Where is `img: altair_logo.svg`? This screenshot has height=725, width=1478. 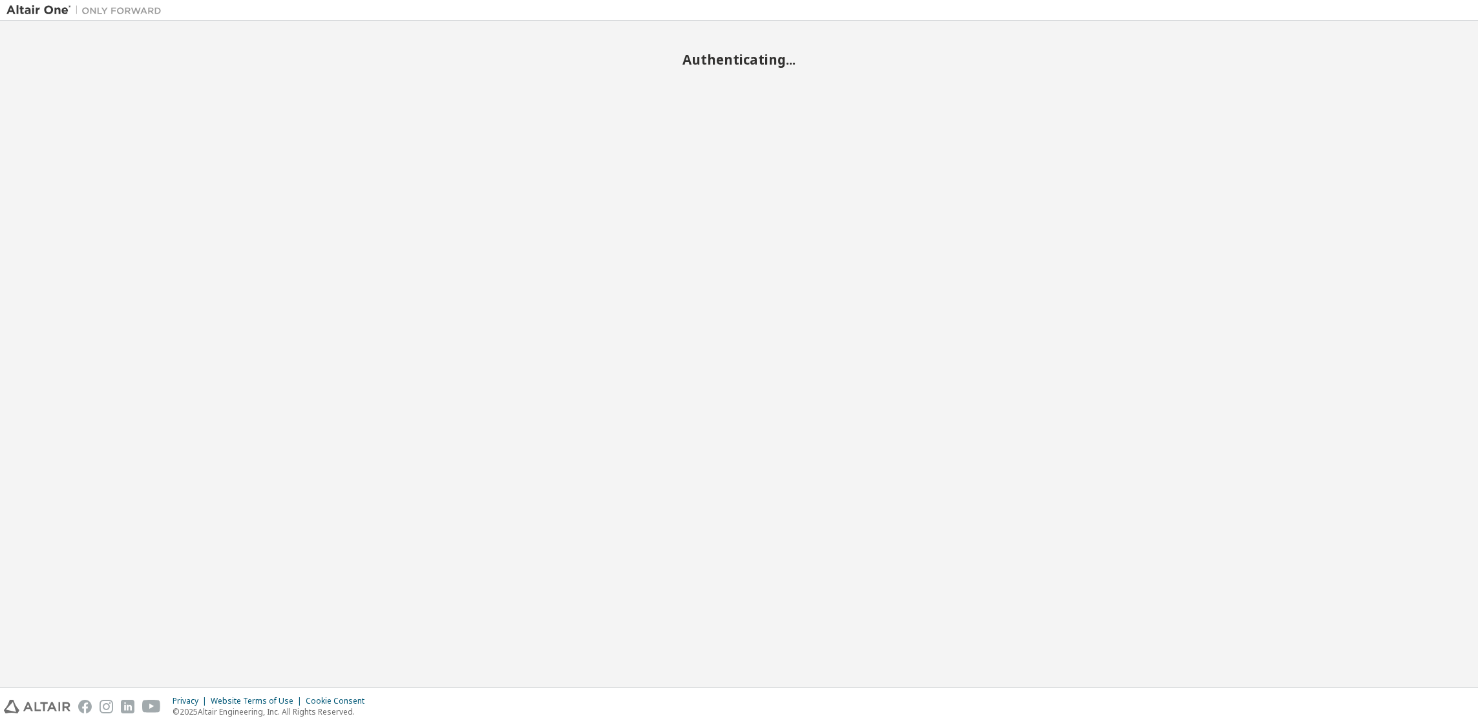 img: altair_logo.svg is located at coordinates (37, 706).